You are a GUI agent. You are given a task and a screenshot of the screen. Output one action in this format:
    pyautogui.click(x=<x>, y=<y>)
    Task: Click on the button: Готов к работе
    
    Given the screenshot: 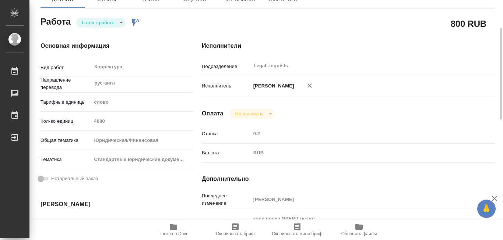 What is the action you would take?
    pyautogui.click(x=98, y=22)
    